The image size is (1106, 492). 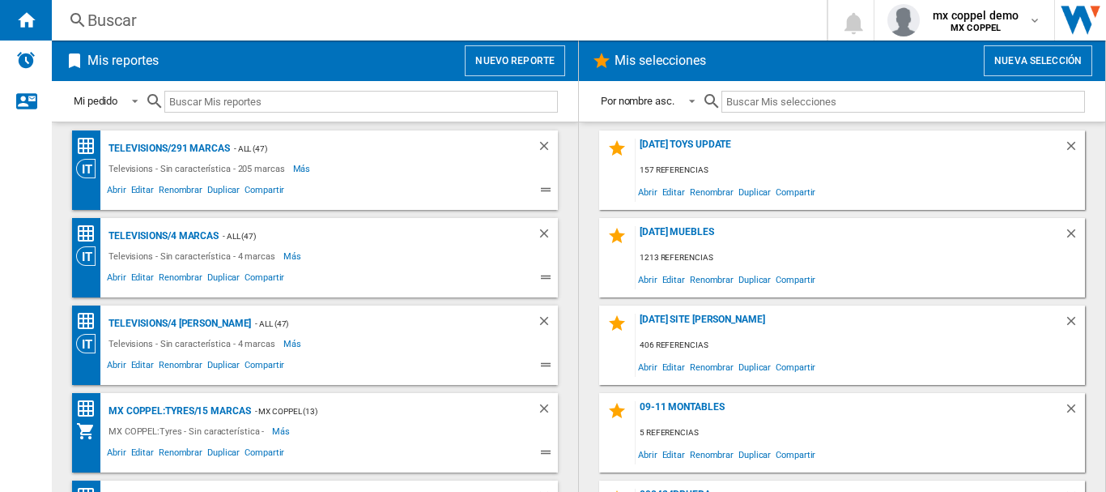 I want to click on div: 406 referencias, so click(x=860, y=345).